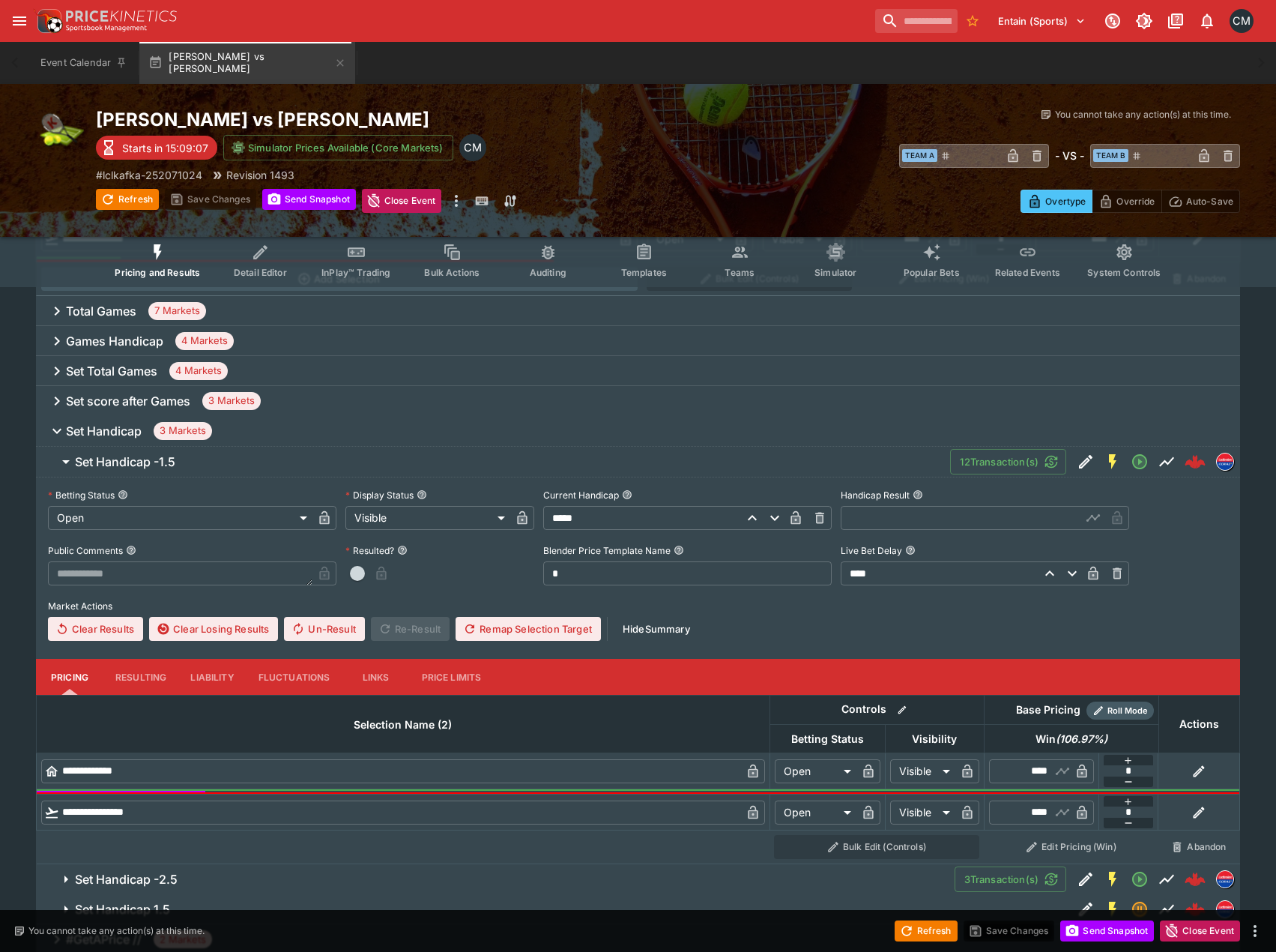 The width and height of the screenshot is (1276, 952). Describe the element at coordinates (972, 21) in the screenshot. I see `button: No Bookmarks` at that location.